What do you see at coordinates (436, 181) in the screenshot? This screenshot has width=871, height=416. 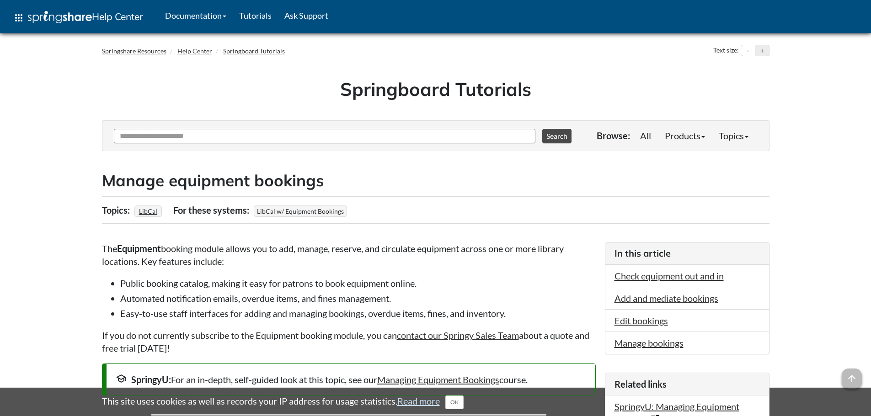 I see `h2: Manage equipment bookings` at bounding box center [436, 181].